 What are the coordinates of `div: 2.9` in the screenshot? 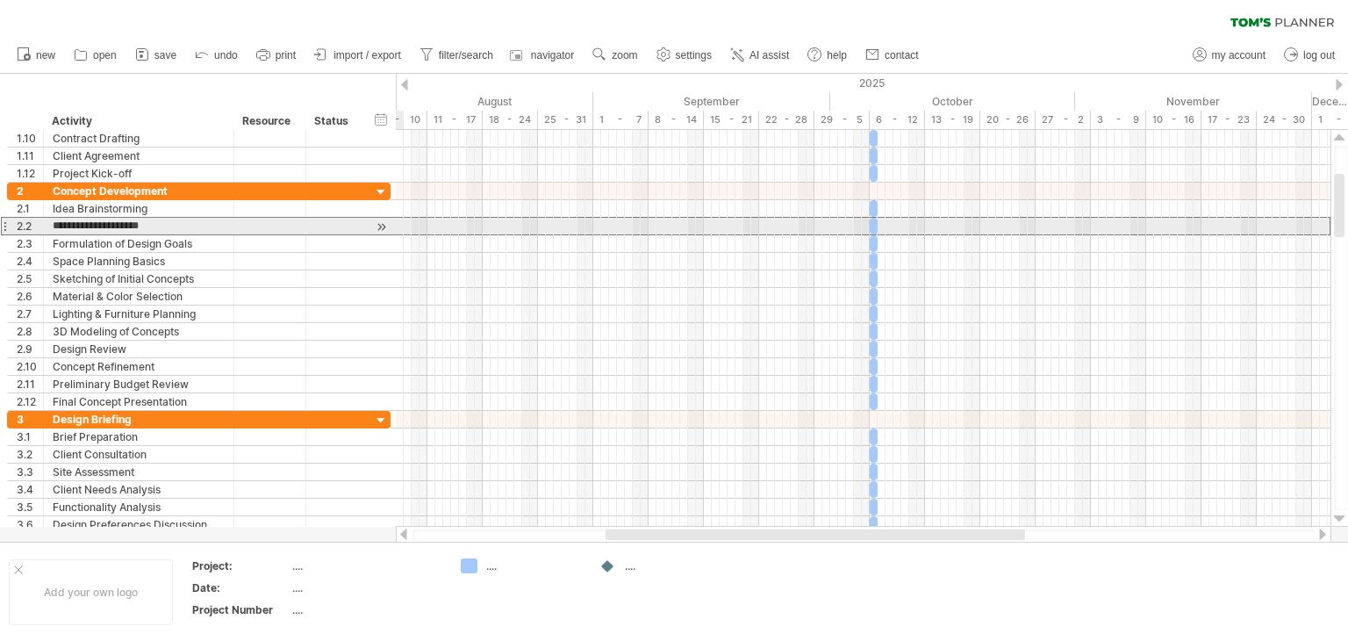 It's located at (30, 348).